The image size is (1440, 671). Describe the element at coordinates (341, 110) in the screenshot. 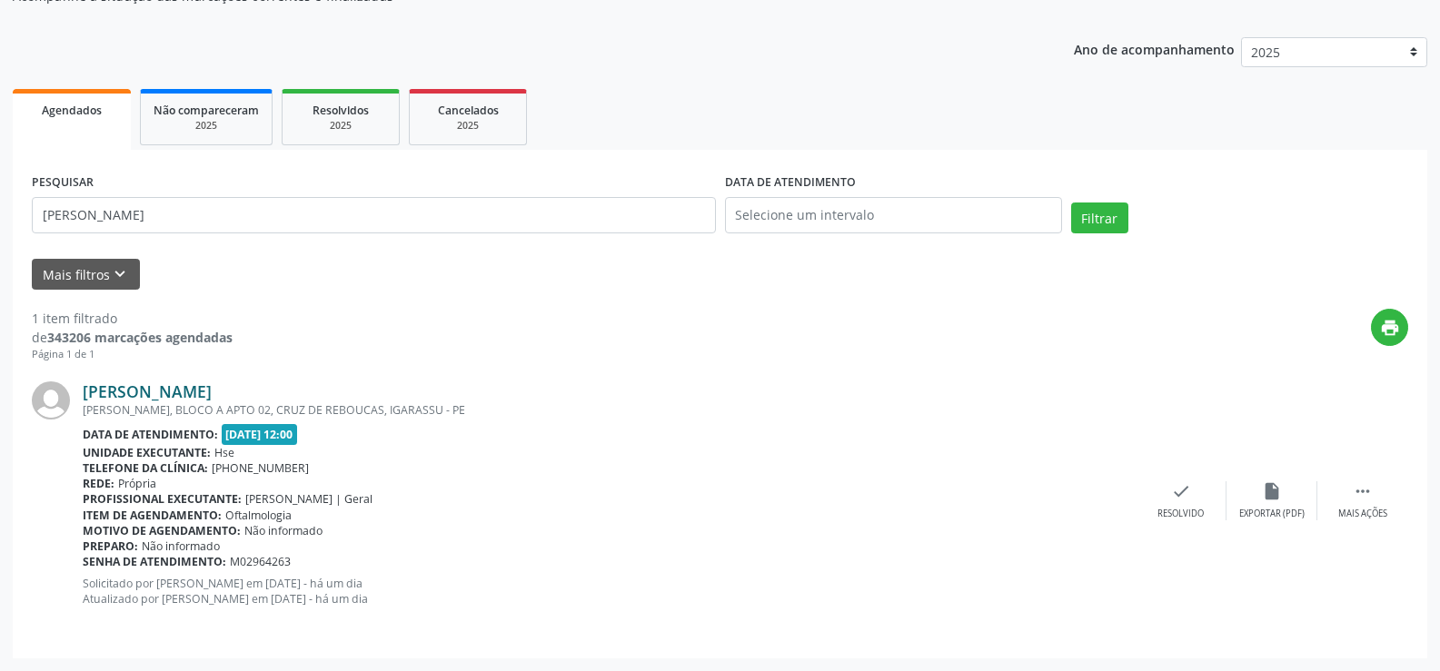

I see `span: Resolvidos` at that location.